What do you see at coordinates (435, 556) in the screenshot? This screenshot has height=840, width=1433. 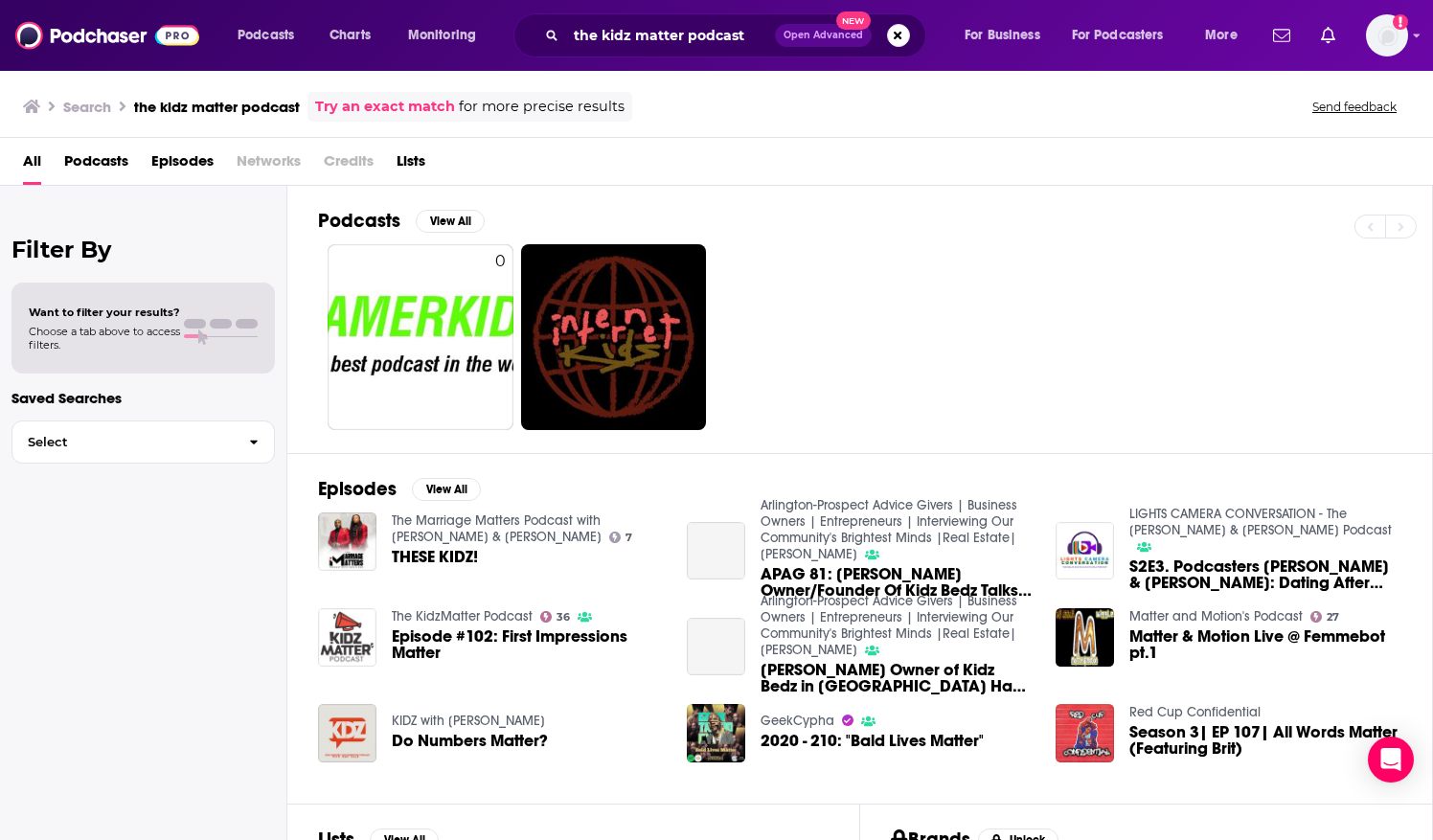 I see `span: THESE KIDZ!` at bounding box center [435, 556].